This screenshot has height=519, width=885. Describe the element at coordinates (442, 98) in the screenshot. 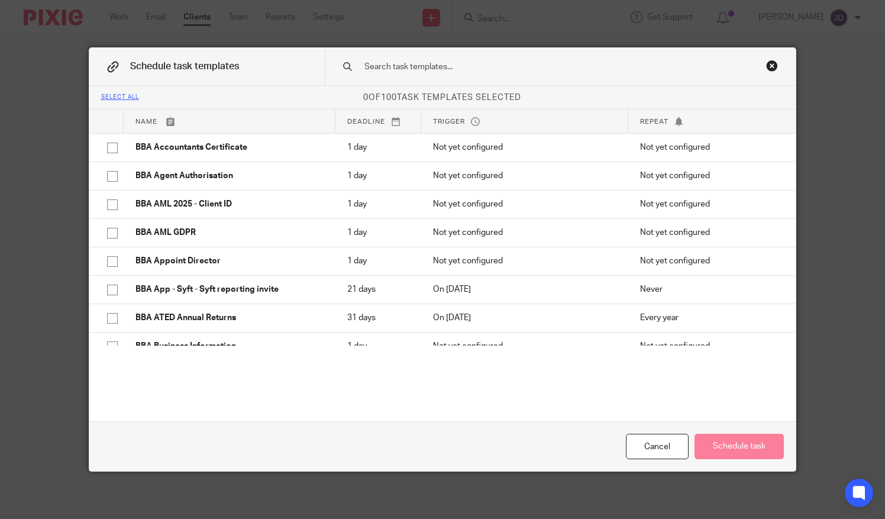

I see `p: of task templates selected` at that location.